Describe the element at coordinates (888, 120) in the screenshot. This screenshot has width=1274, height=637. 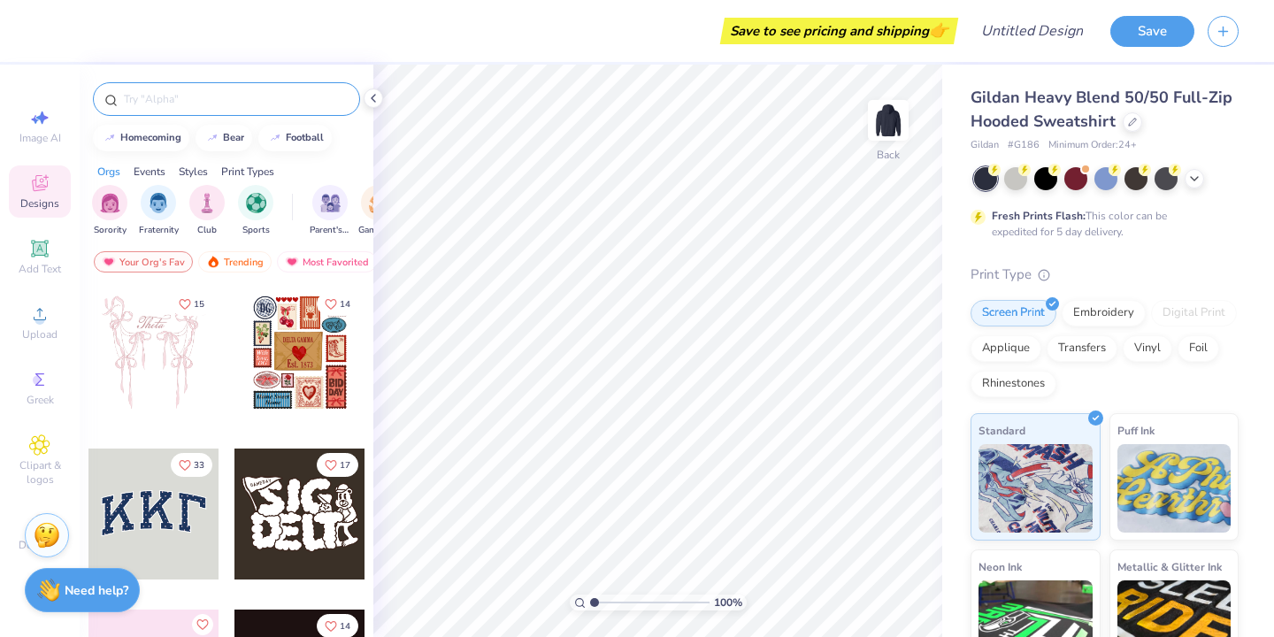
I see `img: Back` at that location.